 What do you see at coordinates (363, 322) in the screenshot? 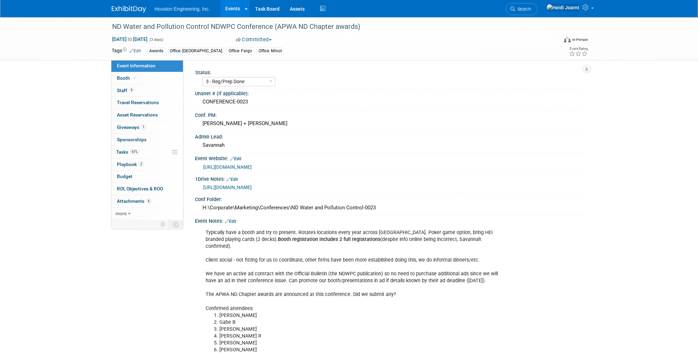
I see `li: Gabe B` at bounding box center [363, 322].